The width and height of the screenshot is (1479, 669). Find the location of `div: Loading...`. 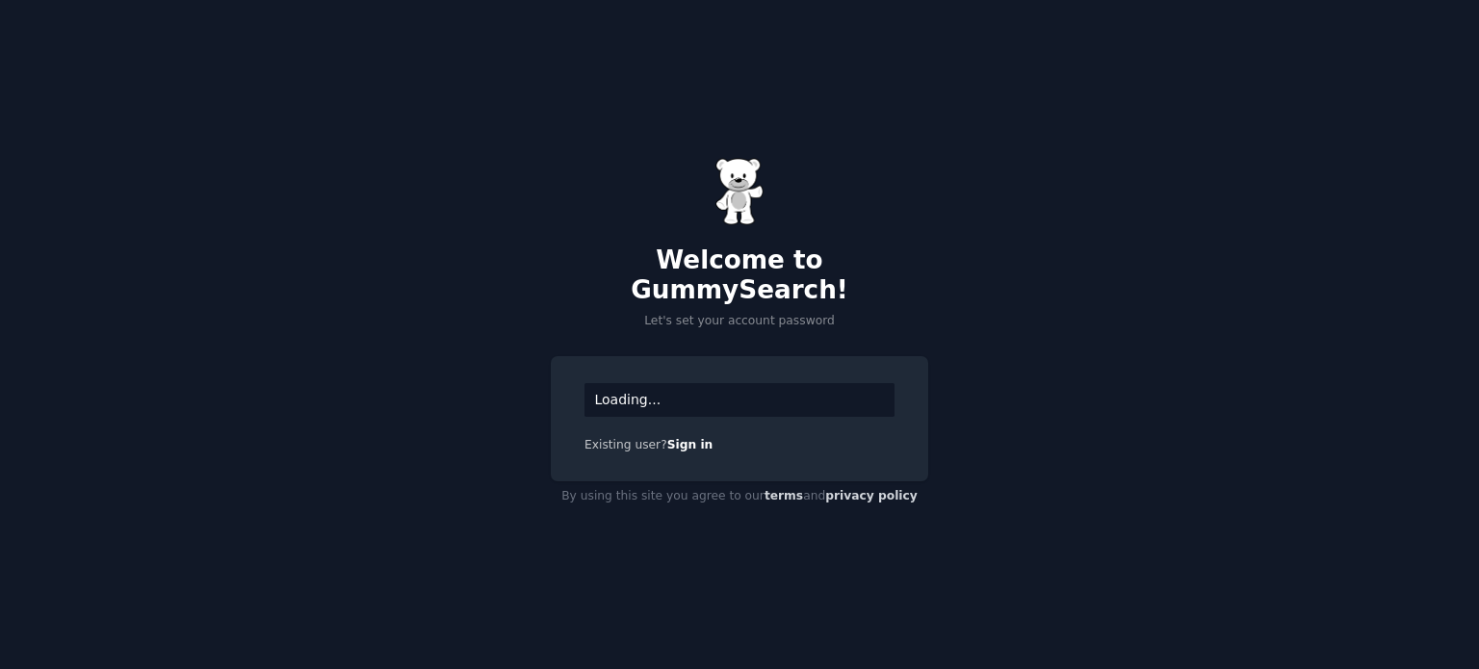

div: Loading... is located at coordinates (740, 400).